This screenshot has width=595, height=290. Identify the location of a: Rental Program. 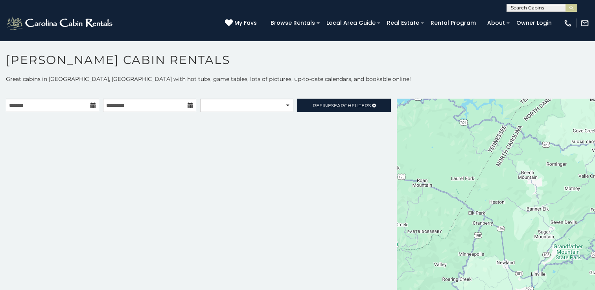
(453, 23).